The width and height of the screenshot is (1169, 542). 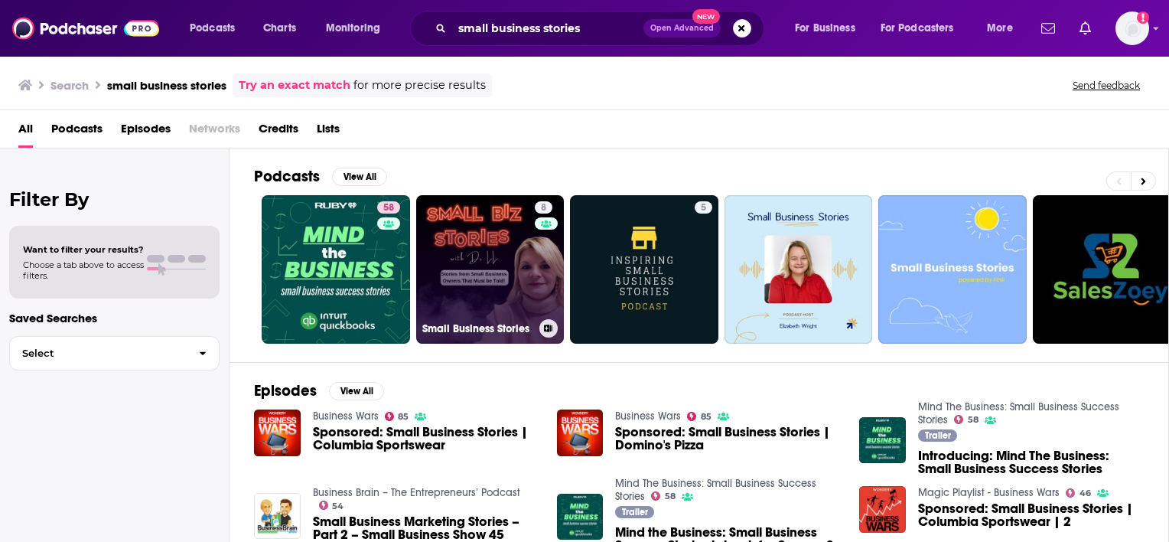 What do you see at coordinates (1133, 28) in the screenshot?
I see `button: Show profile menu` at bounding box center [1133, 28].